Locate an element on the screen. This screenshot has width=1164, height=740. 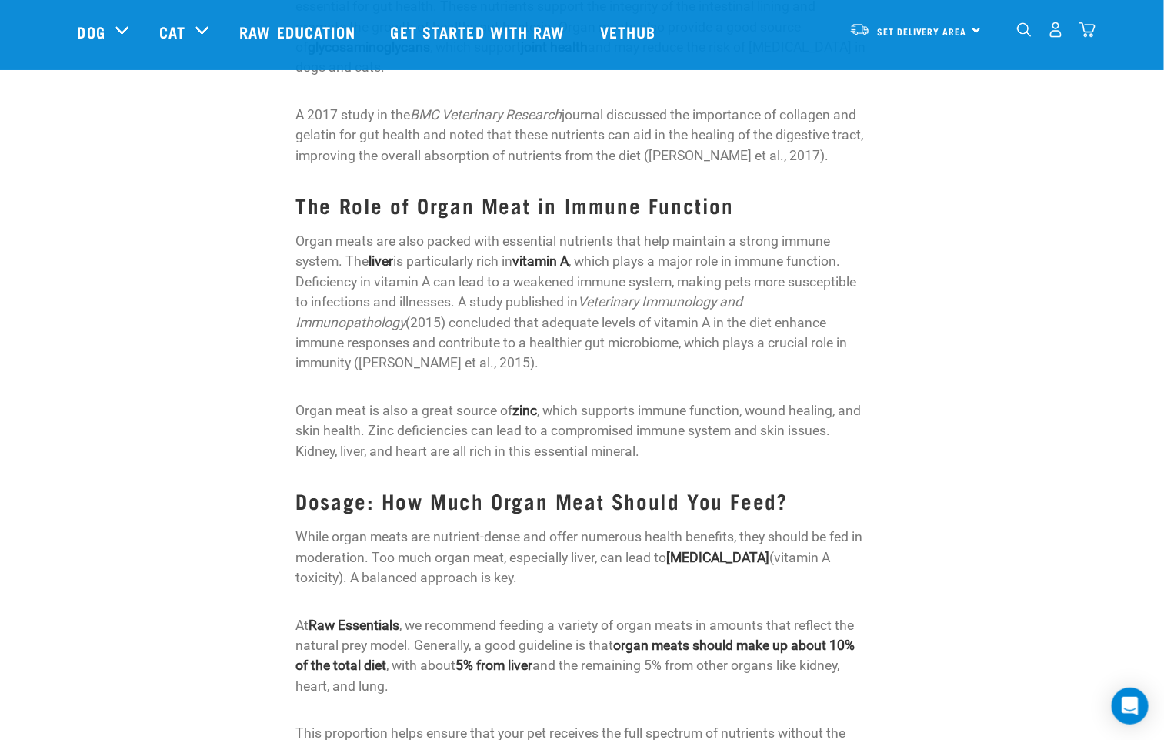
img: home-icon@2x.png is located at coordinates (1088, 29).